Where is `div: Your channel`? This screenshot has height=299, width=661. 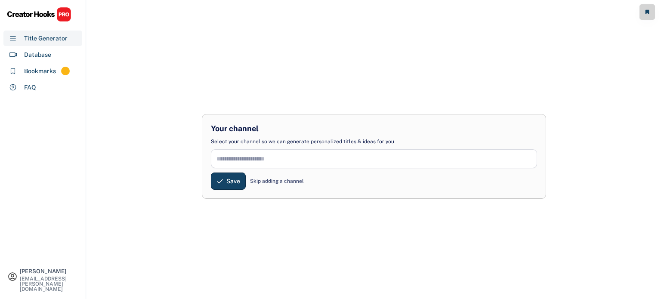
div: Your channel is located at coordinates (234, 128).